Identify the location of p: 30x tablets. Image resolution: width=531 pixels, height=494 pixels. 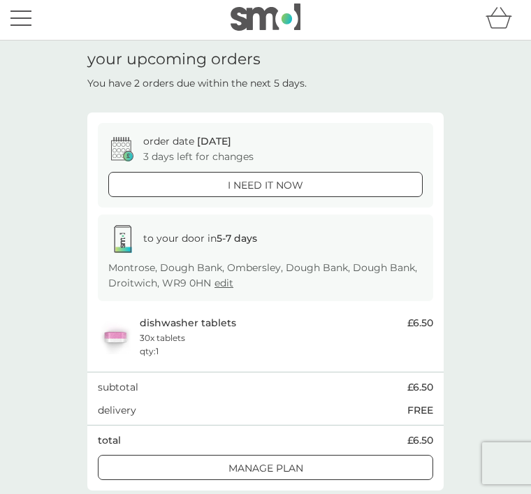
(162, 338).